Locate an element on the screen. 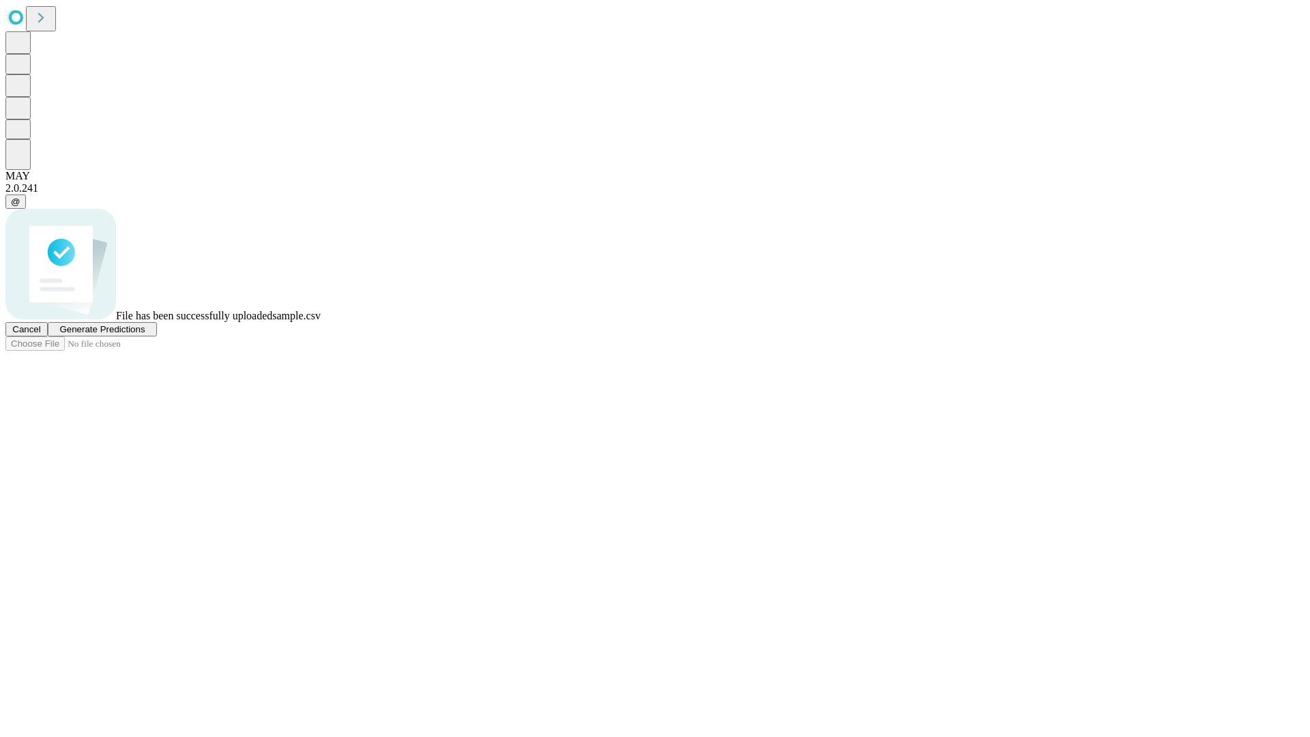 The image size is (1310, 737). span: Cancel is located at coordinates (27, 329).